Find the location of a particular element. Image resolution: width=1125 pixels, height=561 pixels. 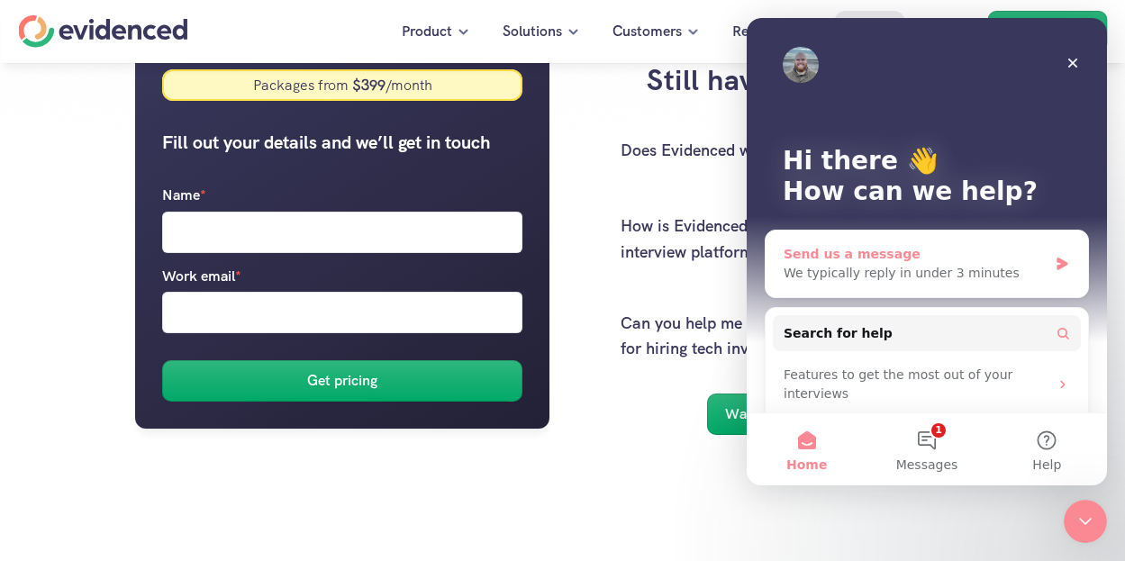

span: Home is located at coordinates (59, 447).